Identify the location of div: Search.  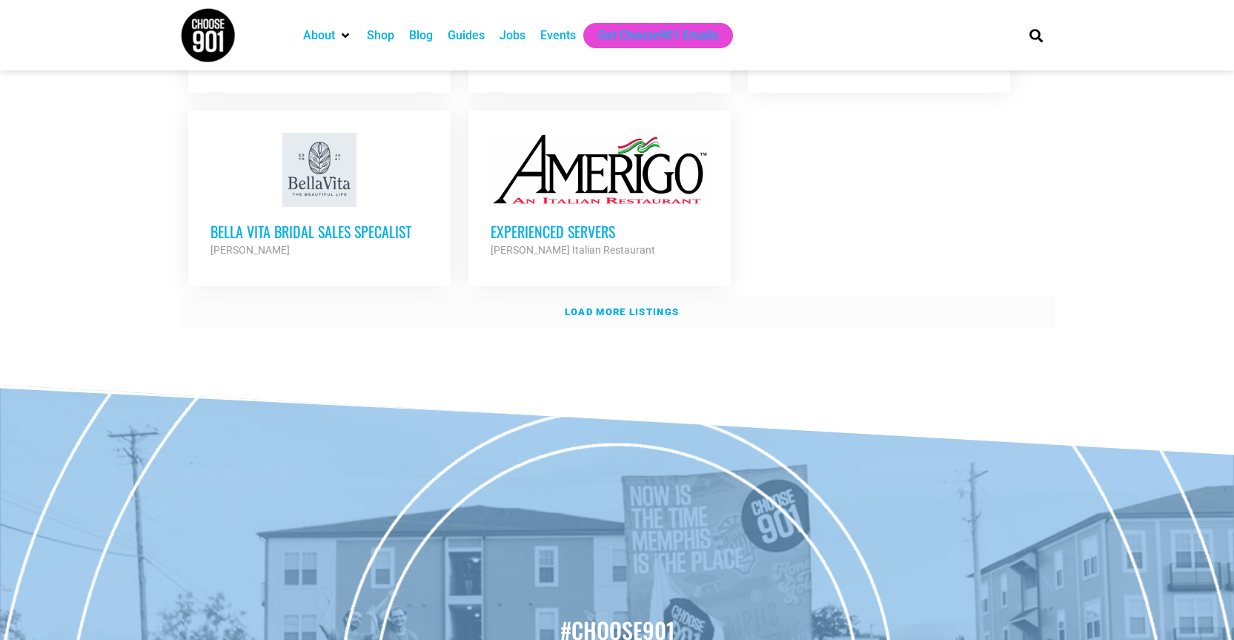
(1035, 35).